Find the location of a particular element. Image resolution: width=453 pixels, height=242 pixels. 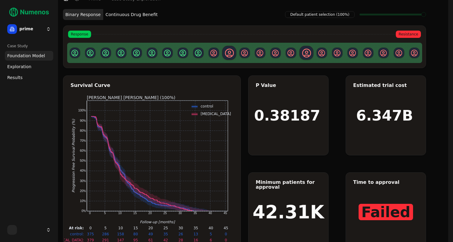

button: prime is located at coordinates (29, 29).